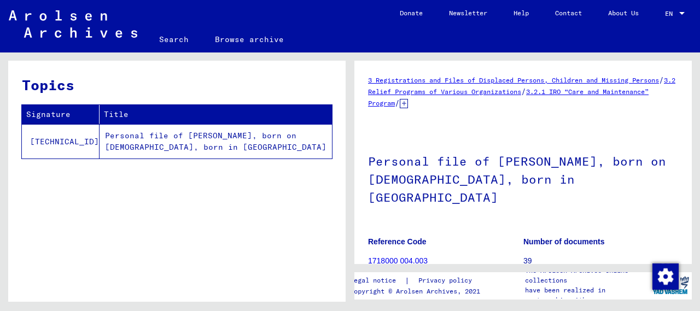  Describe the element at coordinates (671, 286) in the screenshot. I see `img: yv_logo.png` at that location.